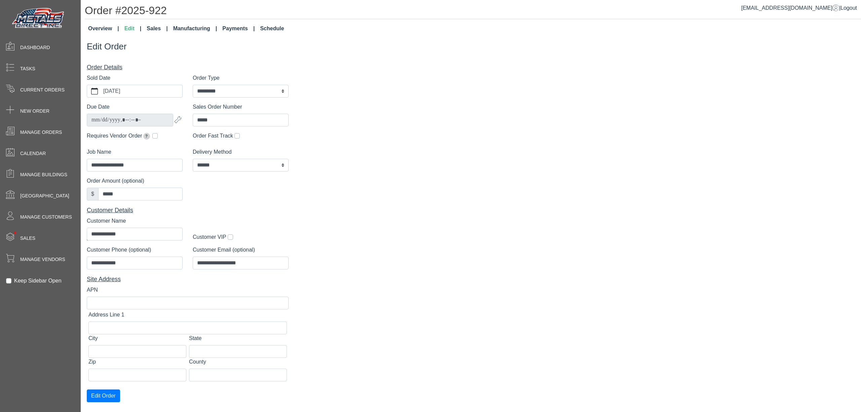 This screenshot has width=861, height=412. Describe the element at coordinates (147, 136) in the screenshot. I see `span: Extends due date by 2 weeks for pickup orders` at that location.